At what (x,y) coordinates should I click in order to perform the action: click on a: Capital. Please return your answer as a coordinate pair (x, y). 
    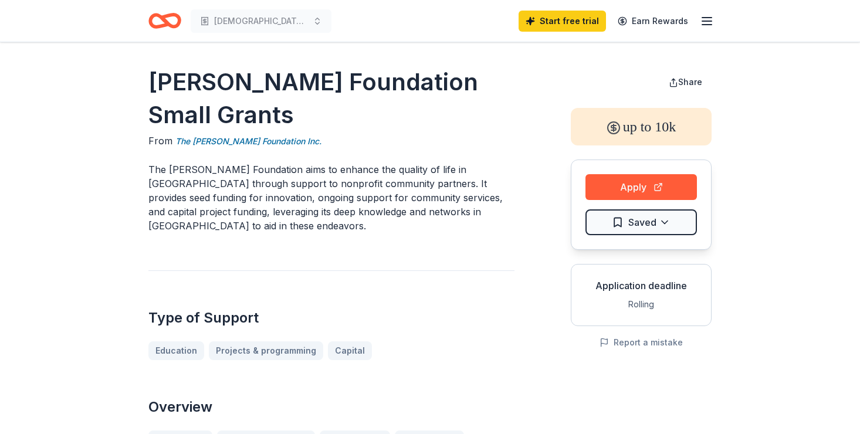
    Looking at the image, I should click on (350, 351).